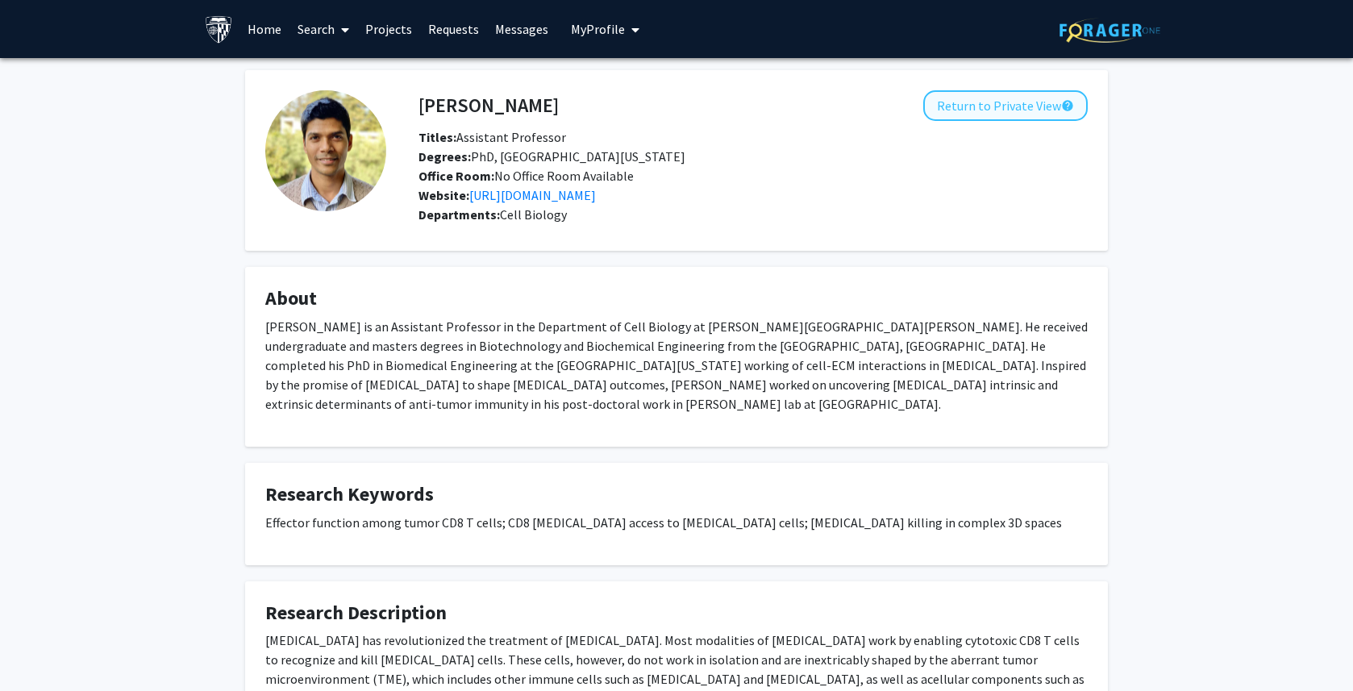 The image size is (1353, 691). Describe the element at coordinates (453, 29) in the screenshot. I see `a: Requests` at that location.